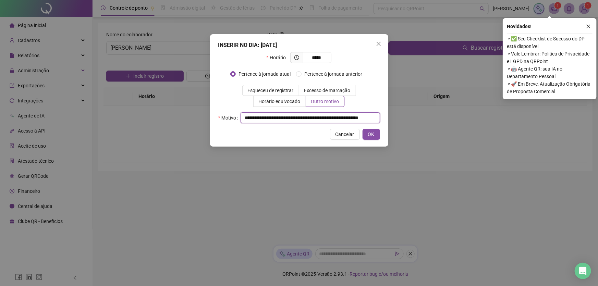  I want to click on span: Horário equivocado, so click(280, 101).